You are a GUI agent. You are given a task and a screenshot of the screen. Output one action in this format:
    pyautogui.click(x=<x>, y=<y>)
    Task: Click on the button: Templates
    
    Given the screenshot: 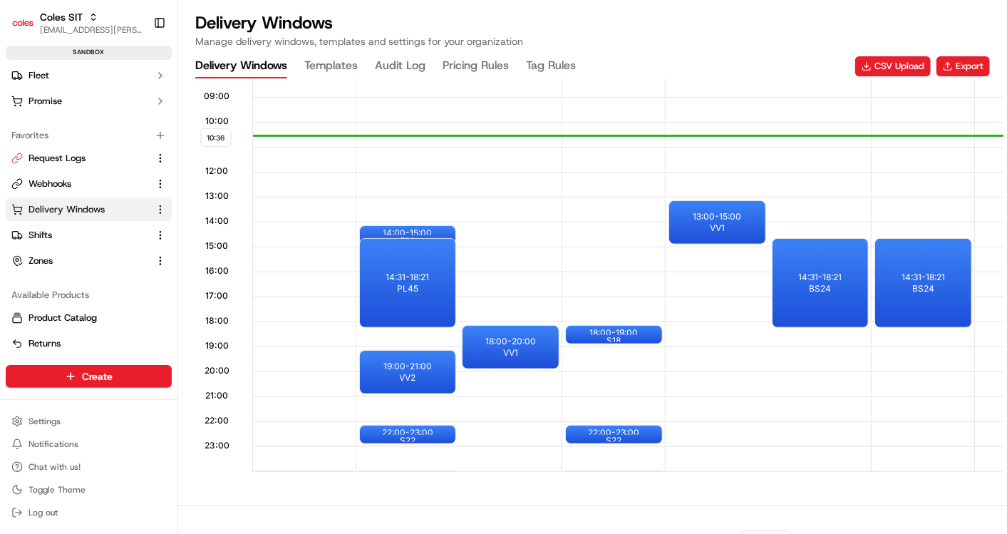 What is the action you would take?
    pyautogui.click(x=331, y=66)
    